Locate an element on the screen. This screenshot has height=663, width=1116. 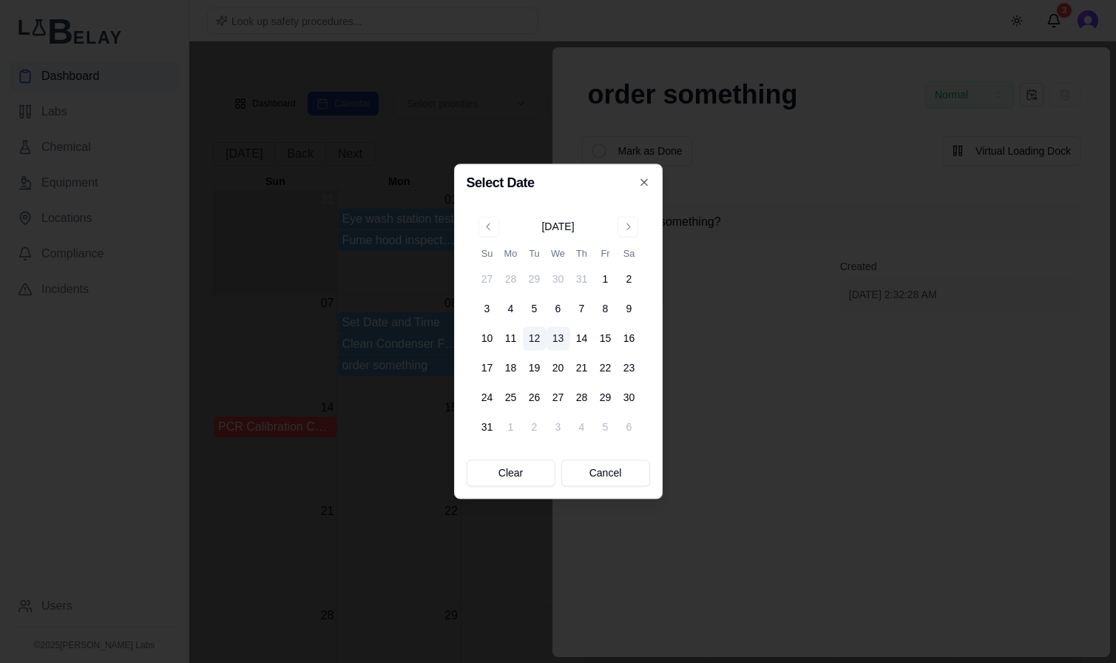
button: 7 is located at coordinates (582, 309).